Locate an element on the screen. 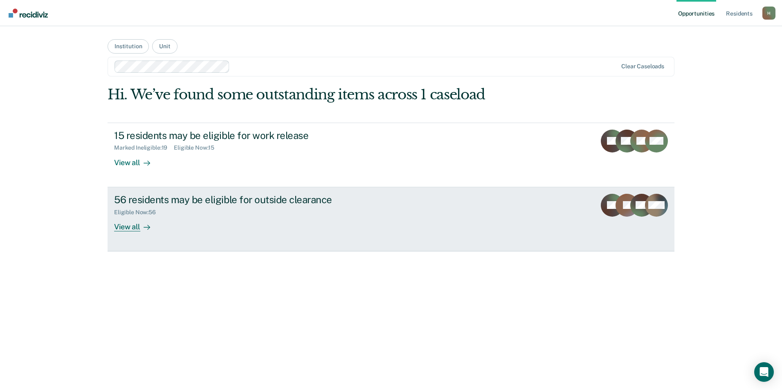 Image resolution: width=782 pixels, height=390 pixels. div: Open Intercom Messenger is located at coordinates (764, 372).